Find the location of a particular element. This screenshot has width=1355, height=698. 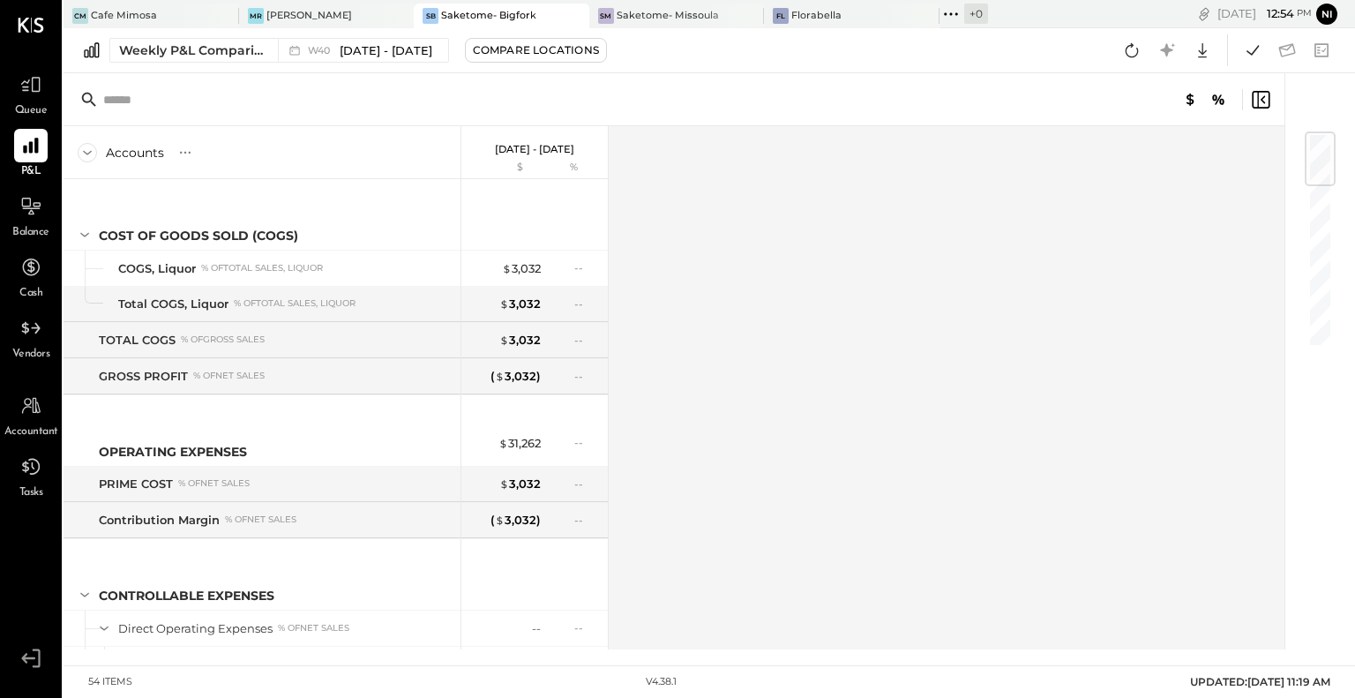

span: Balance is located at coordinates (31, 233).